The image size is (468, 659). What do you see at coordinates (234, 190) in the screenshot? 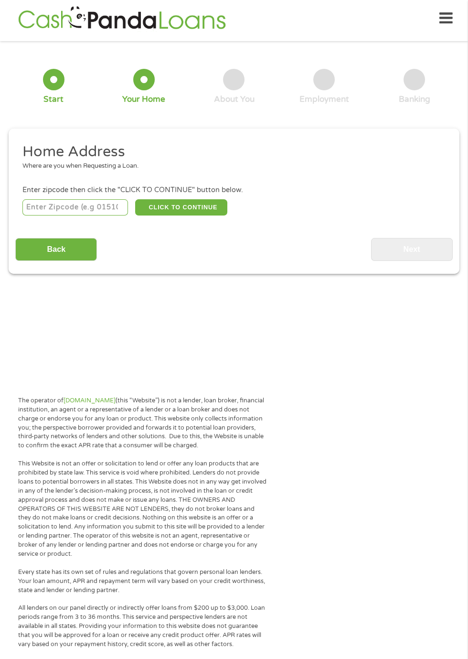
I see `div: Enter zipcode then click the "CLICK TO CONTINUE" button below.` at bounding box center [234, 190].